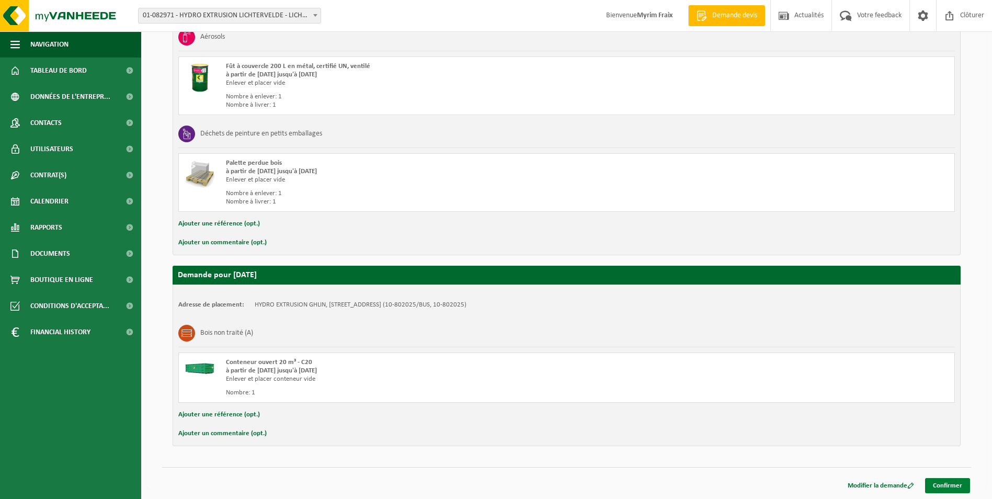  Describe the element at coordinates (254, 163) in the screenshot. I see `span: Palette perdue bois` at that location.